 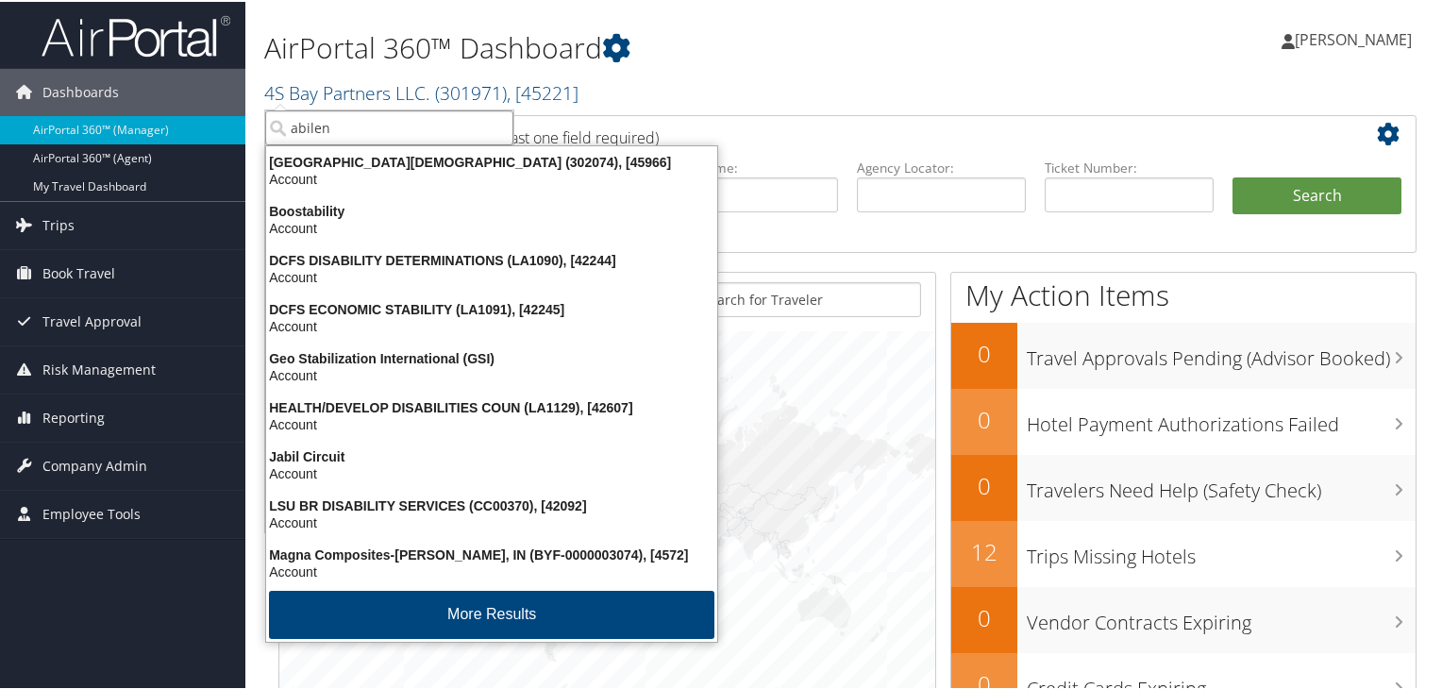 I want to click on a: 0Travel Approvals Pending (Advisor Booked), so click(x=1183, y=354).